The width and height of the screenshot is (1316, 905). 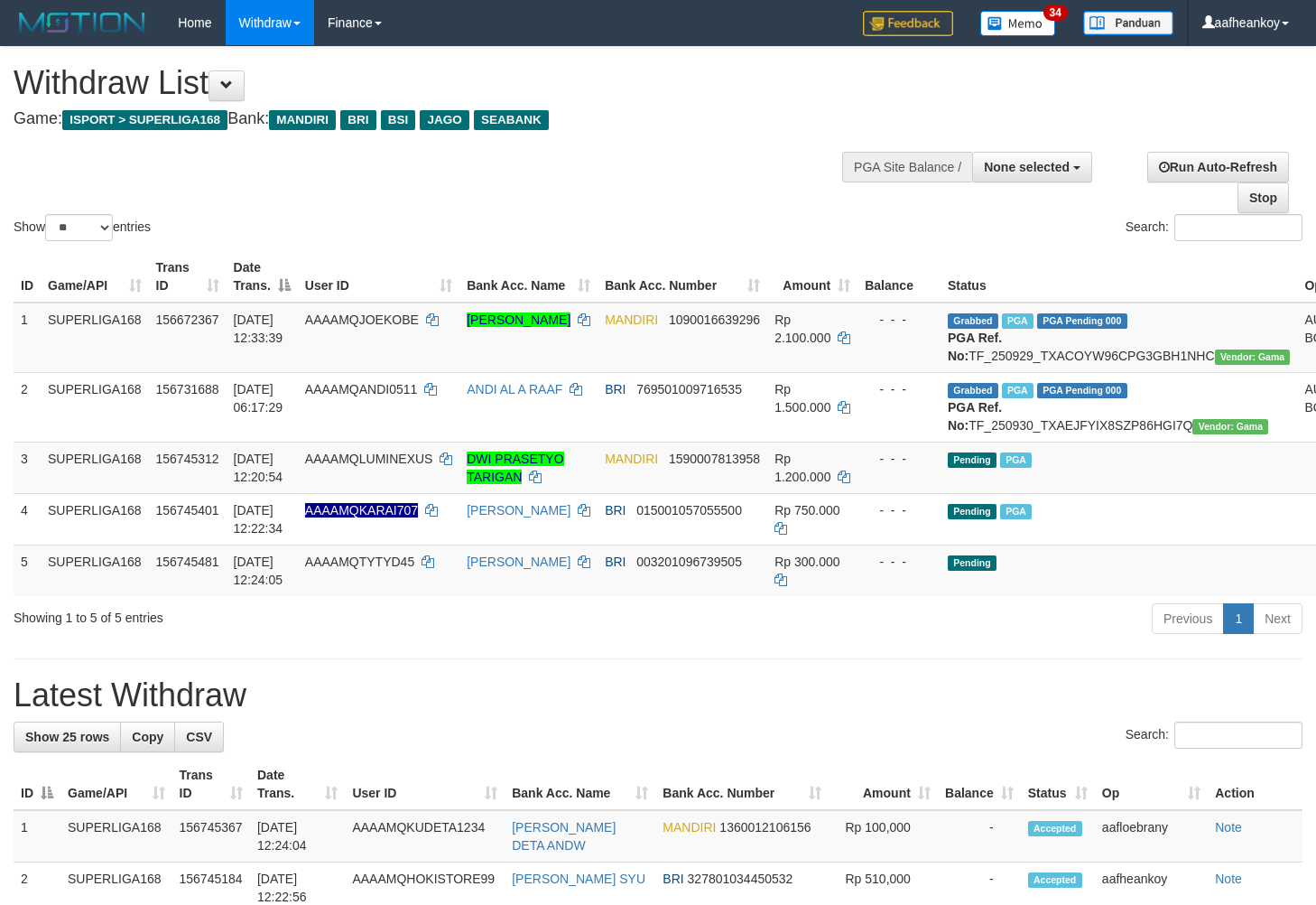 I want to click on img: MOTION_logo.png, so click(x=82, y=23).